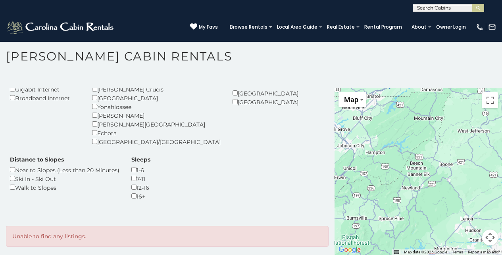 The image size is (502, 255). What do you see at coordinates (65, 178) in the screenshot?
I see `div: Ski In - Ski Out` at bounding box center [65, 178].